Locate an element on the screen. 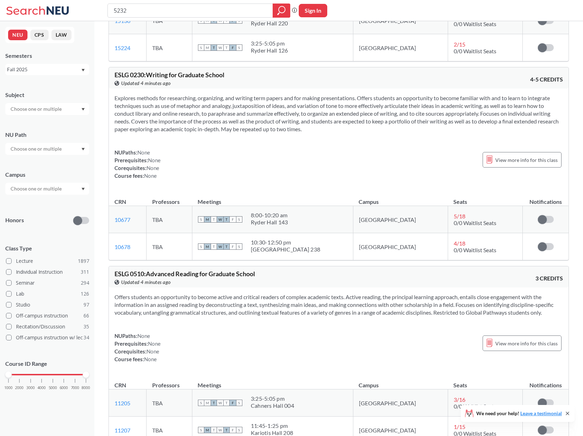 The height and width of the screenshot is (436, 583). div: magnifying glass is located at coordinates (282, 11).